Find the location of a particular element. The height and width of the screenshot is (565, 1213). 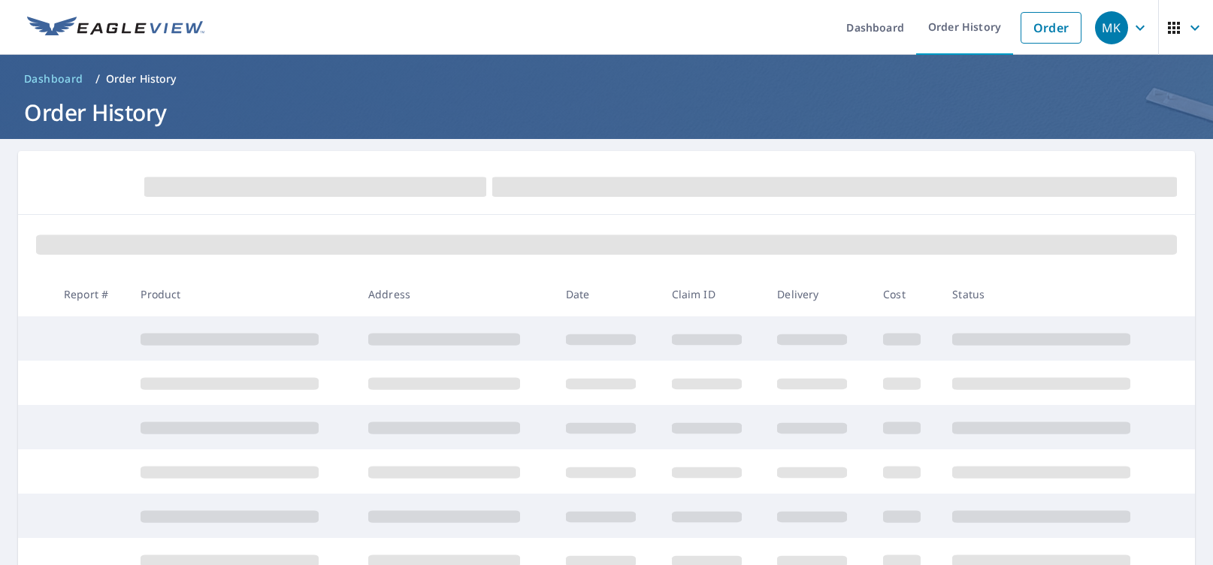

h1: Order History is located at coordinates (606, 112).